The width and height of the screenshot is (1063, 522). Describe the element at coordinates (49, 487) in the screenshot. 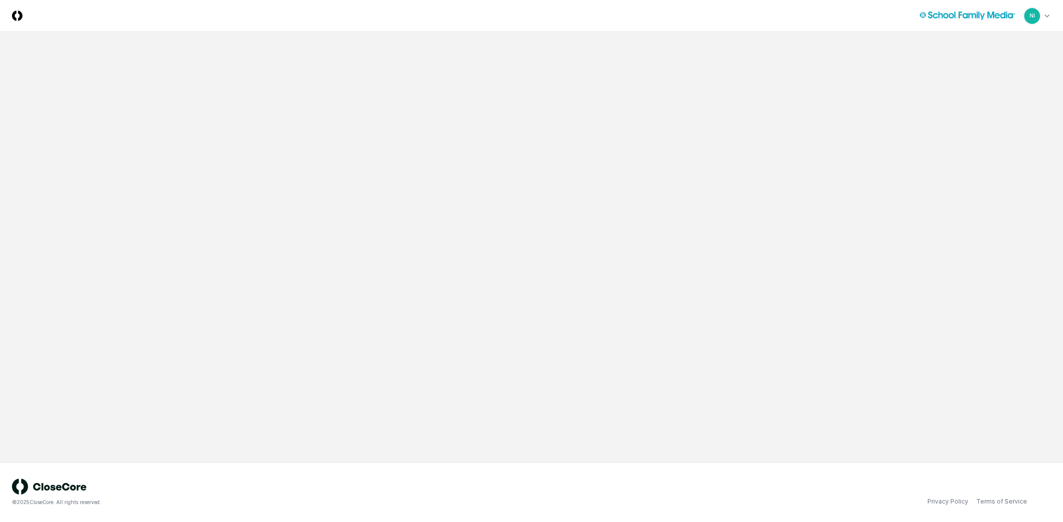

I see `img: logo` at that location.